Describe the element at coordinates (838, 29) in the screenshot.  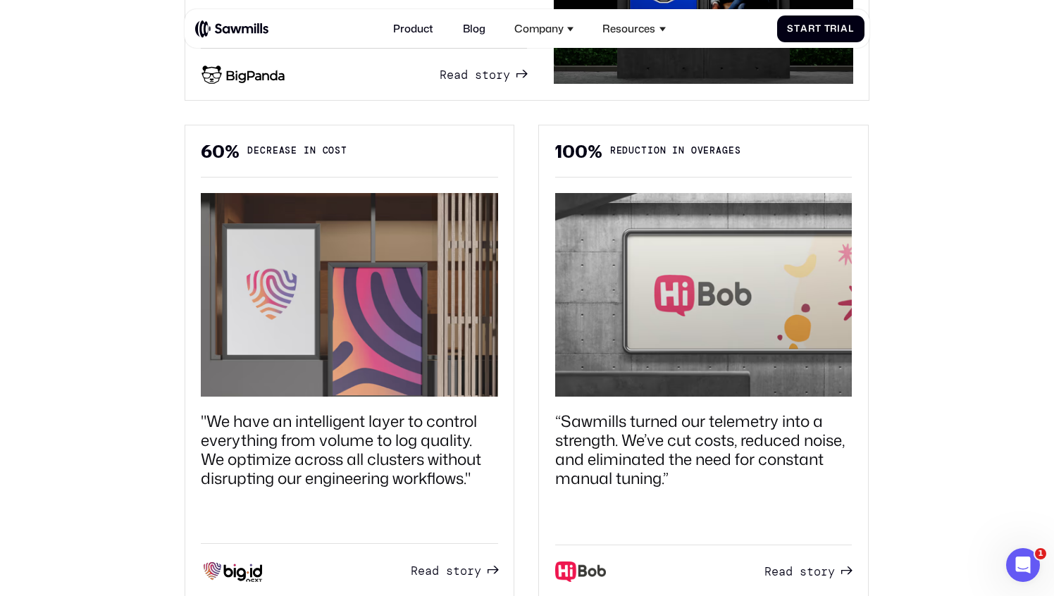
I see `span: i` at that location.